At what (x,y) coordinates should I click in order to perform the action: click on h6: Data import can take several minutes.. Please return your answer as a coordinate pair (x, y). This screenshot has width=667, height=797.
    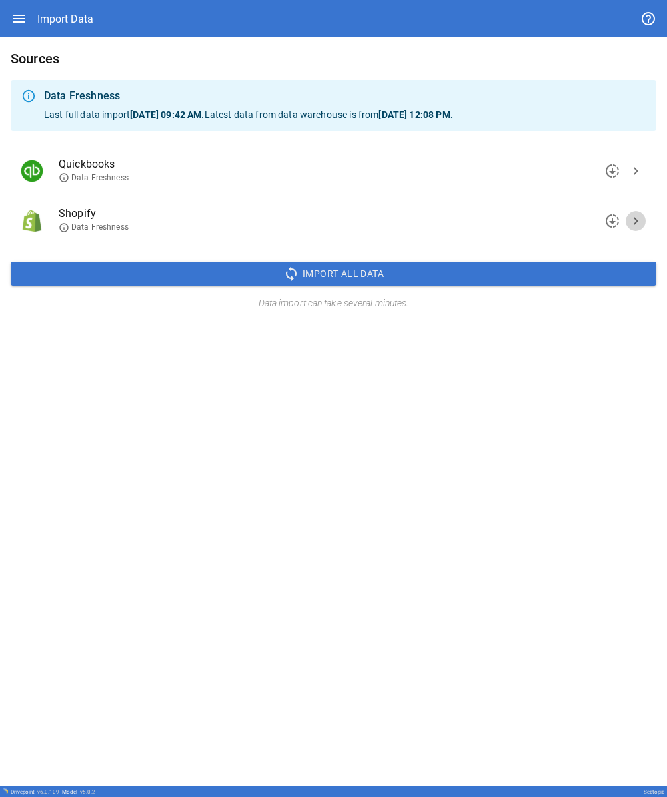
    Looking at the image, I should click on (334, 304).